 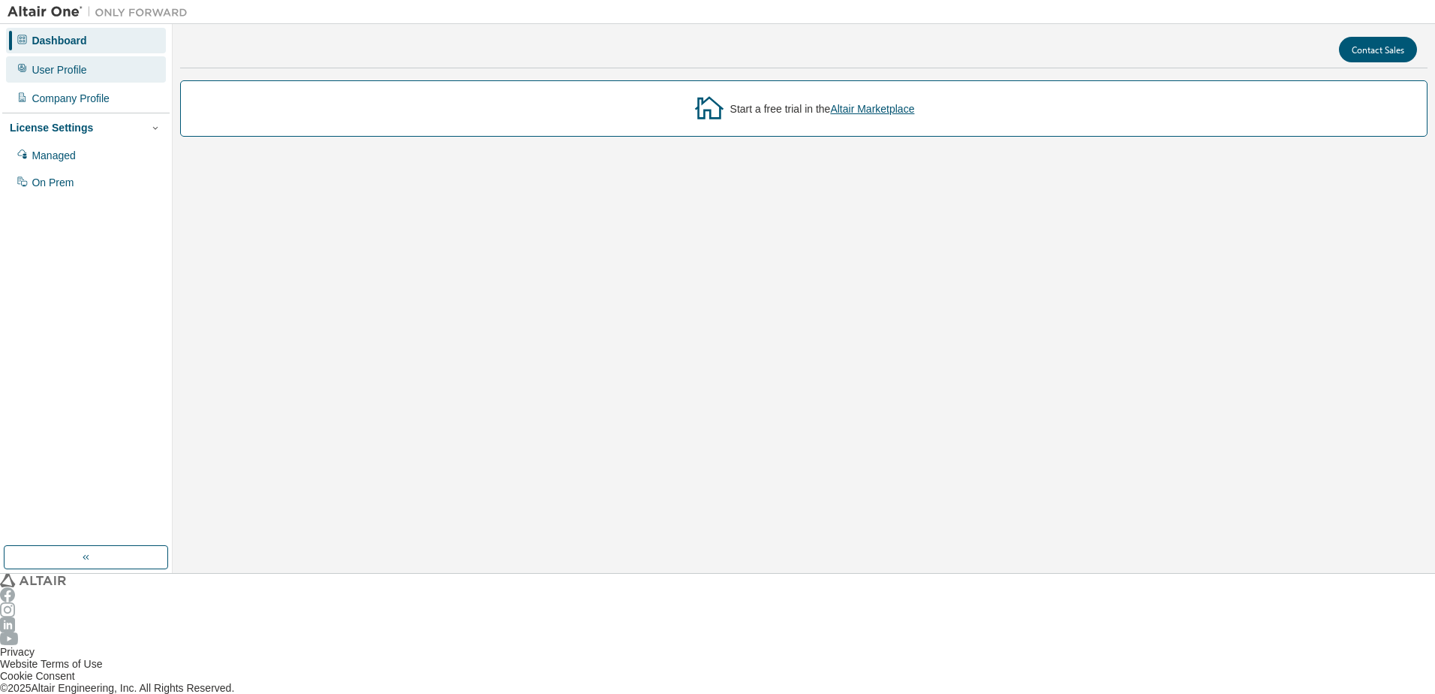 What do you see at coordinates (823, 109) in the screenshot?
I see `div: Start a free trial in the` at bounding box center [823, 109].